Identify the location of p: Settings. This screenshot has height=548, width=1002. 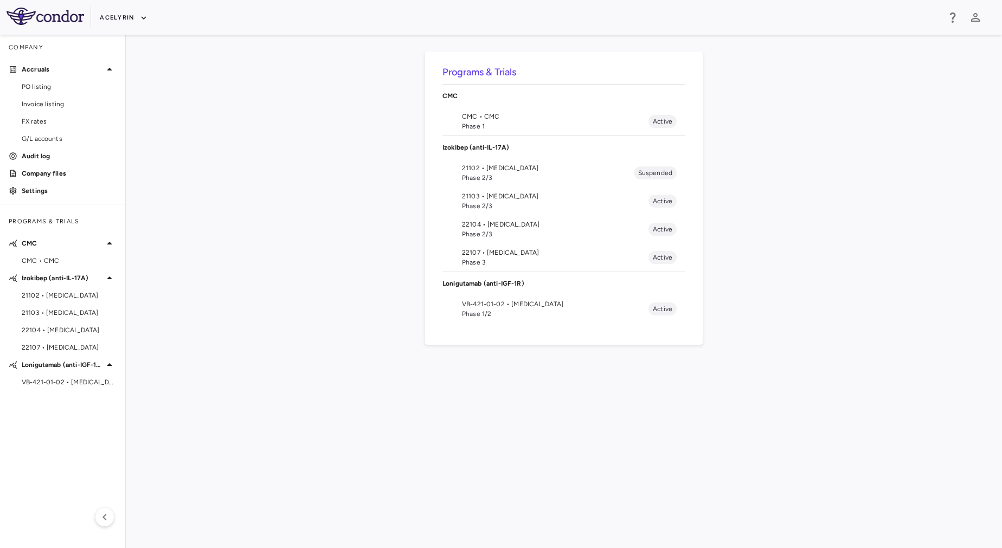
(69, 191).